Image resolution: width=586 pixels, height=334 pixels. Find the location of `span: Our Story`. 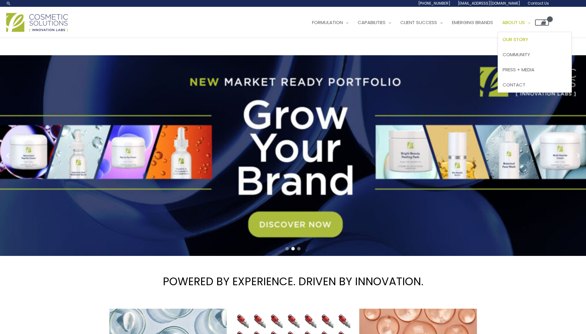

span: Our Story is located at coordinates (515, 39).